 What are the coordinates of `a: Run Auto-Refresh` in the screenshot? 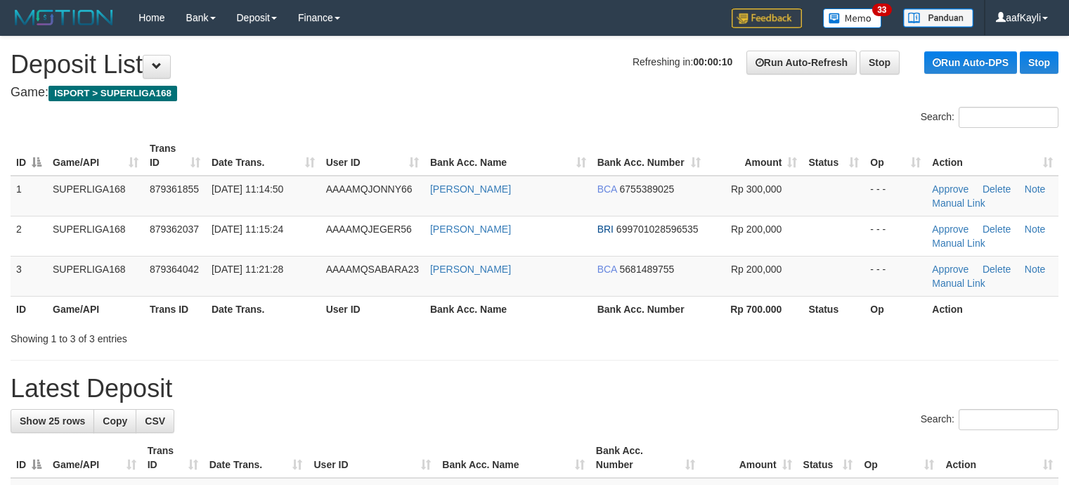 It's located at (801, 63).